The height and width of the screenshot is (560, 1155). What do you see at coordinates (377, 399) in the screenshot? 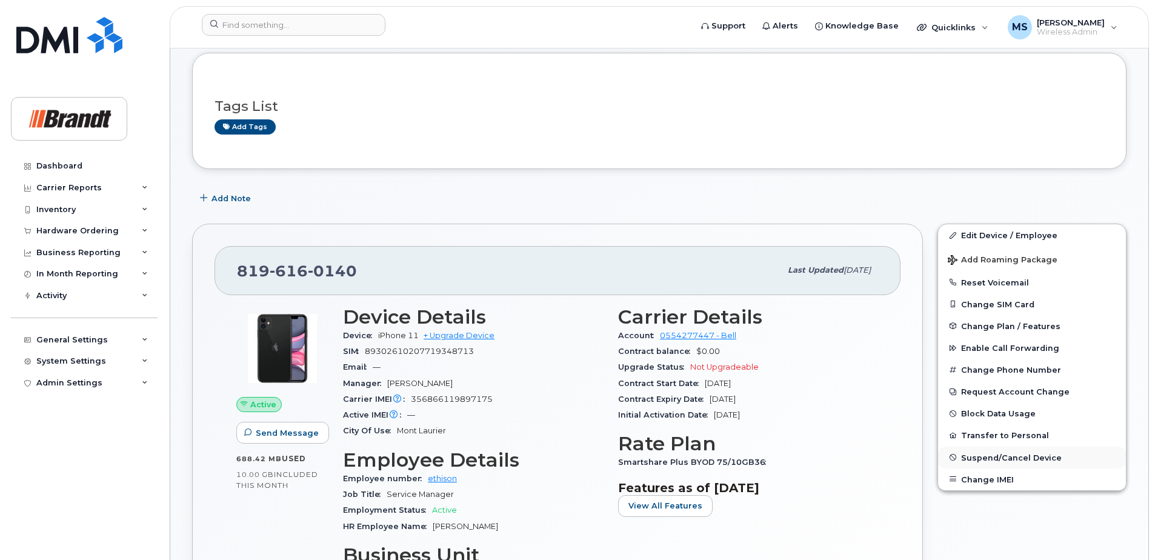
I see `span: Carrier IMEI` at bounding box center [377, 399].